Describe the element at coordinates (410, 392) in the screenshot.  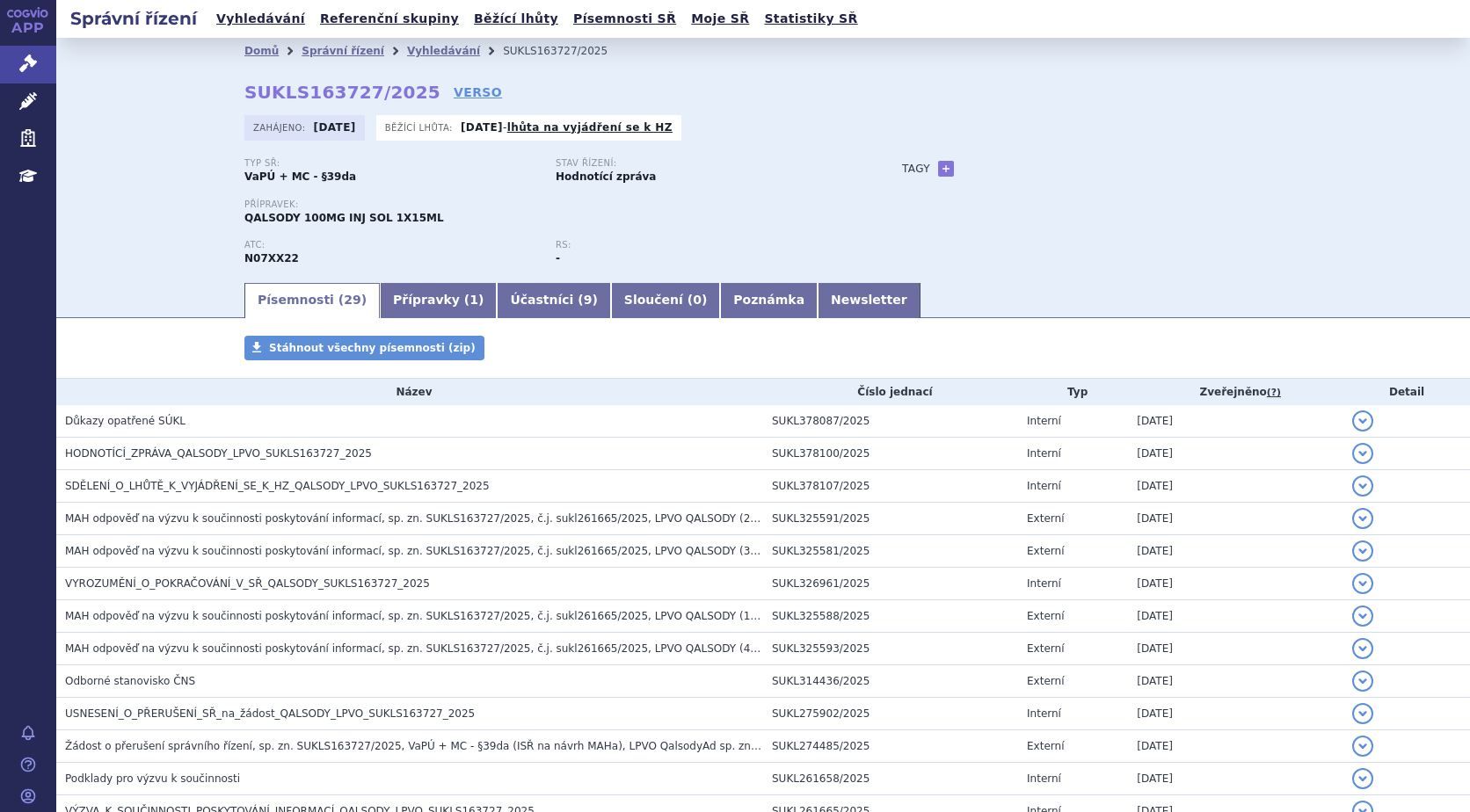
I see `th: Název` at that location.